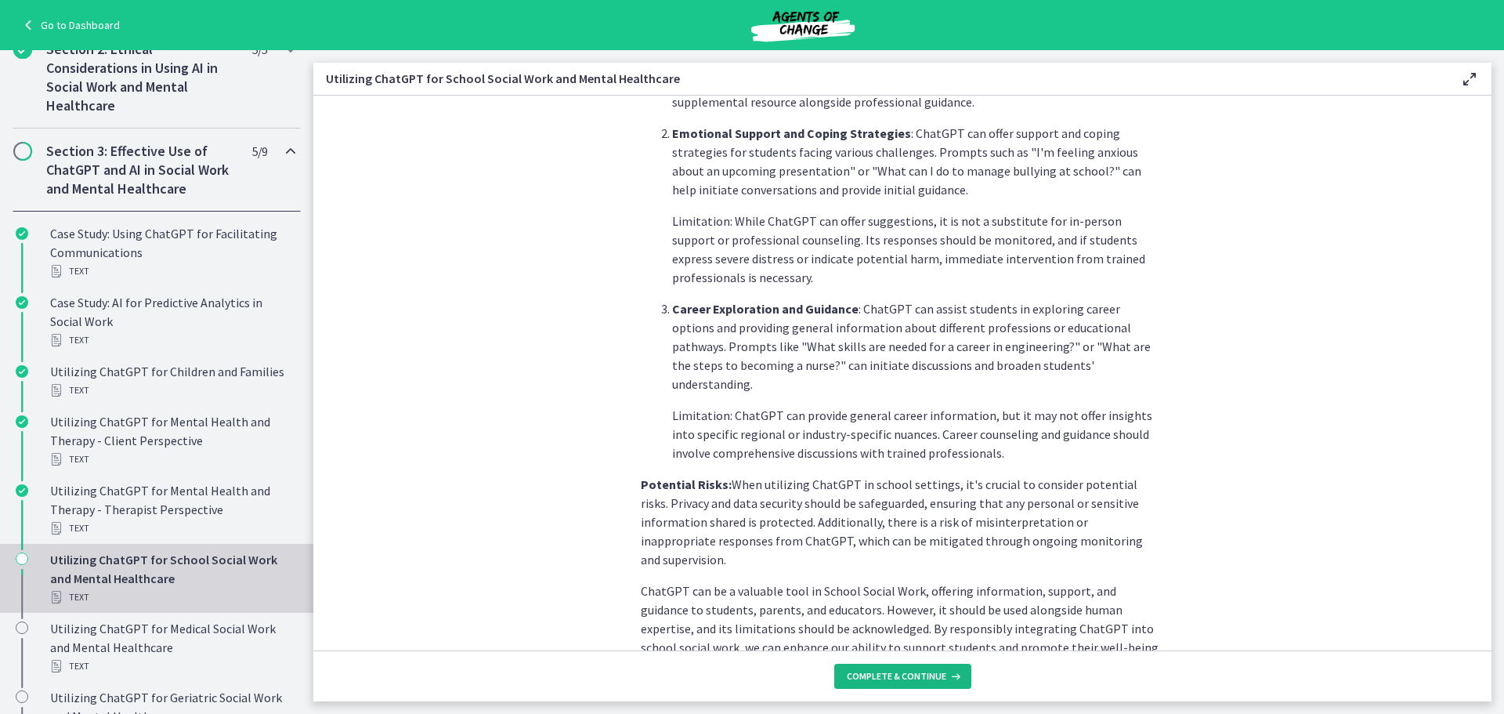  I want to click on p: : ChatGPT can assist students in exploring career options and providing general information about..., so click(918, 346).